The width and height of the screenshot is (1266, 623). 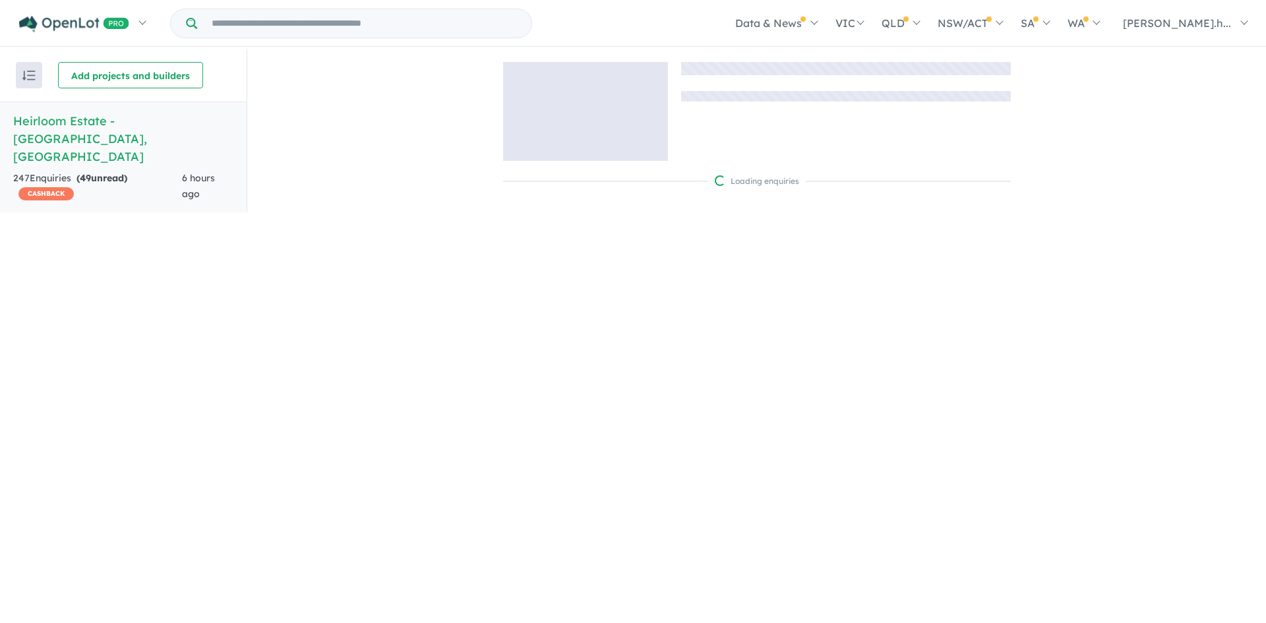 What do you see at coordinates (98, 187) in the screenshot?
I see `div: 247 Enquir ies` at bounding box center [98, 187].